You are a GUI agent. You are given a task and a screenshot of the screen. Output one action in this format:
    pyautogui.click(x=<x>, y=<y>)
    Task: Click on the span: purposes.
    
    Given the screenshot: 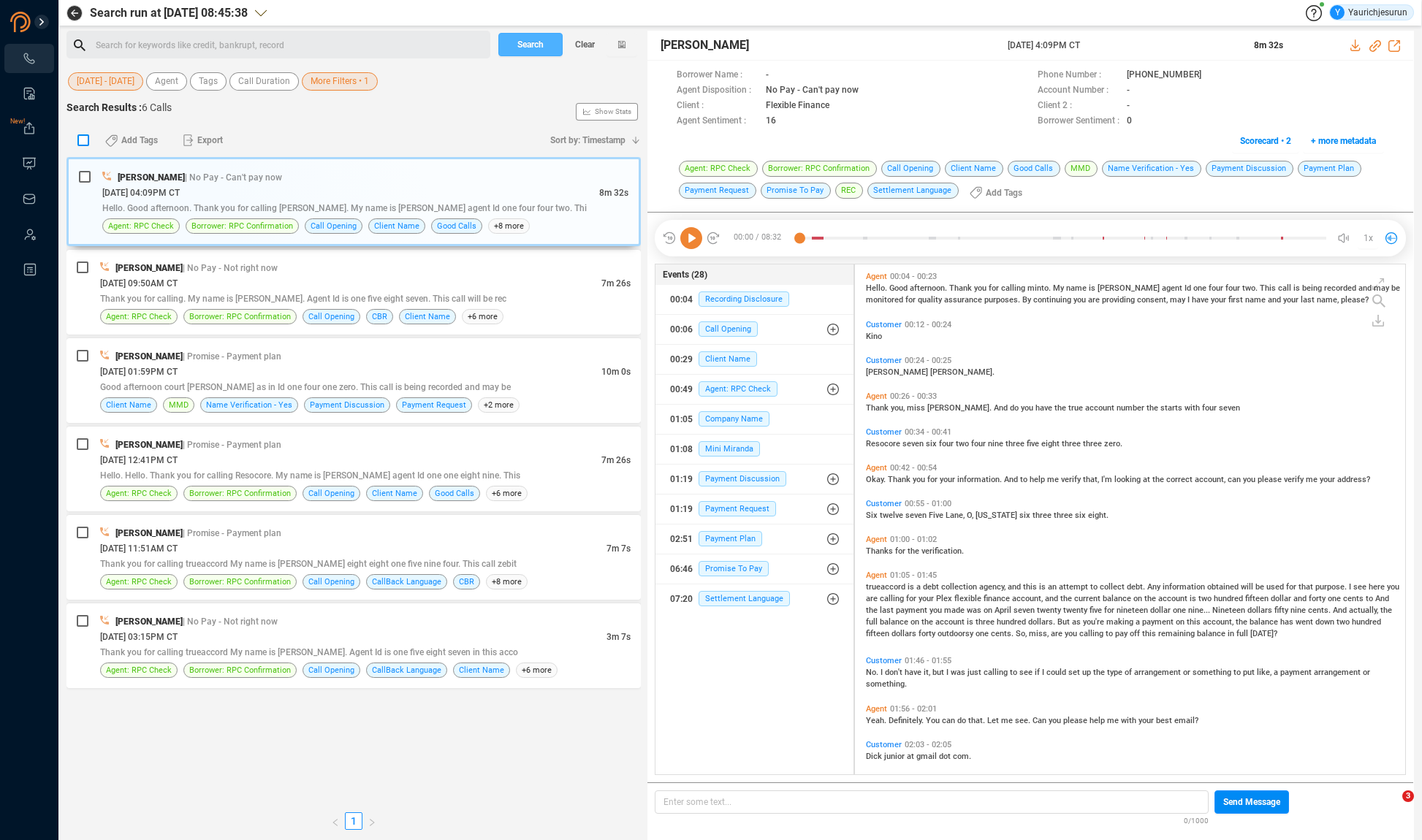 What is the action you would take?
    pyautogui.click(x=1004, y=300)
    